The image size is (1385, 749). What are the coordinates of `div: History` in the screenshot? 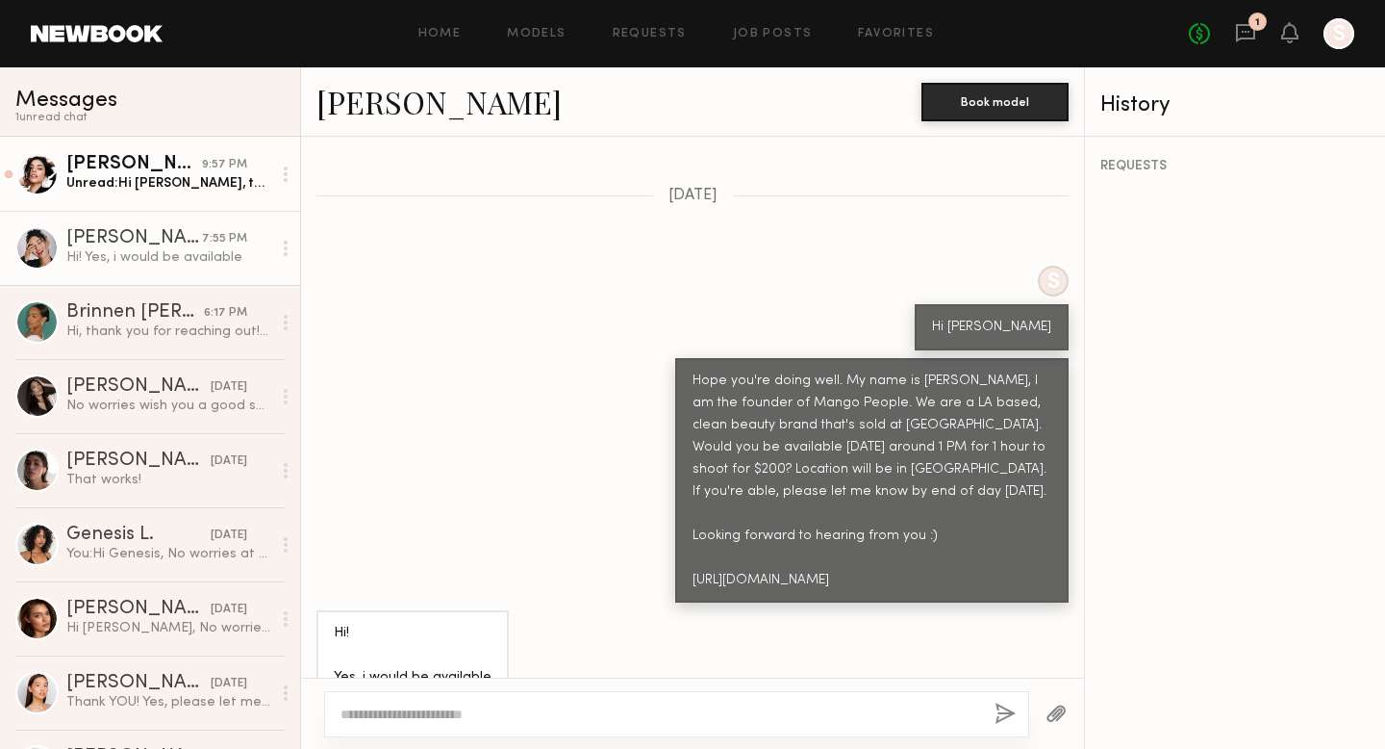 It's located at (1235, 105).